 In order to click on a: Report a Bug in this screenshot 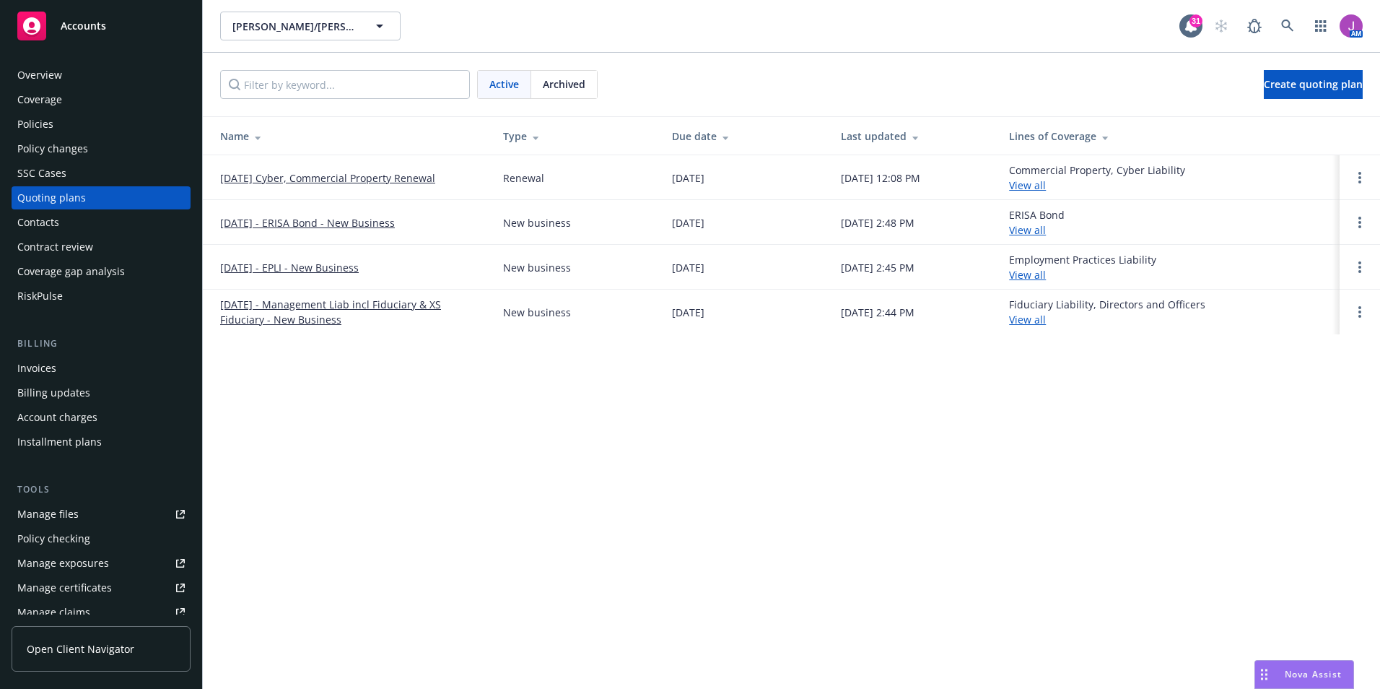, I will do `click(1255, 26)`.